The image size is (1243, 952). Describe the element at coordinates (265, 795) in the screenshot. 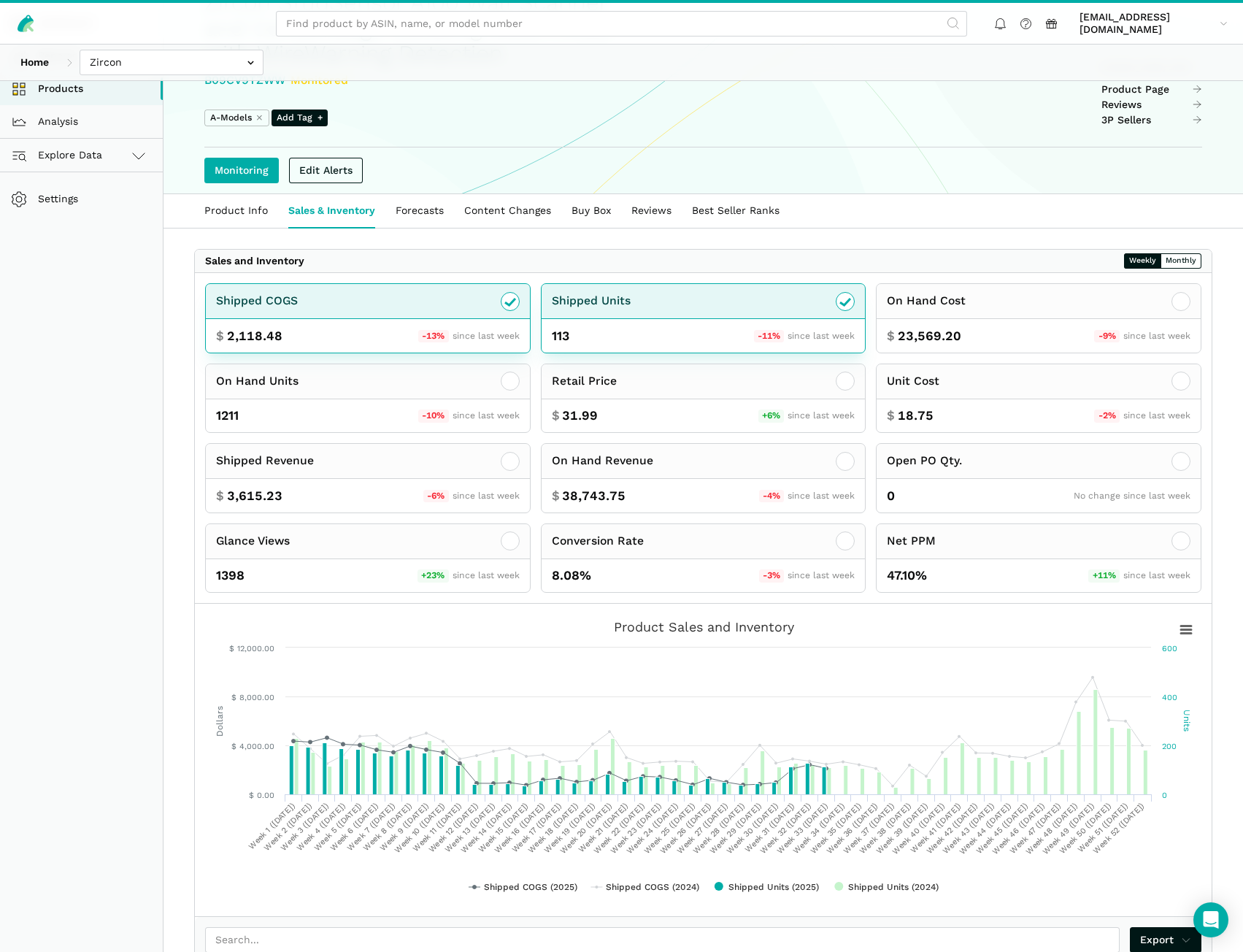

I see `tspan: 0.00` at that location.